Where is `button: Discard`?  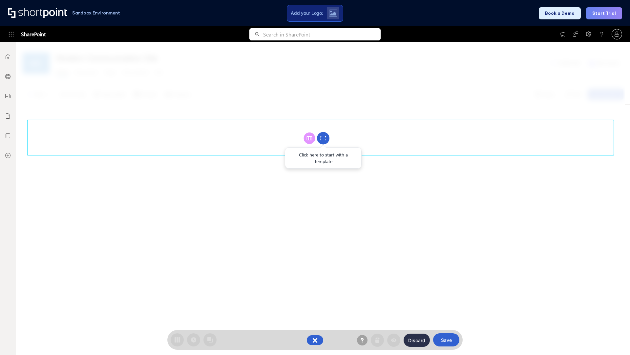
button: Discard is located at coordinates (417, 340).